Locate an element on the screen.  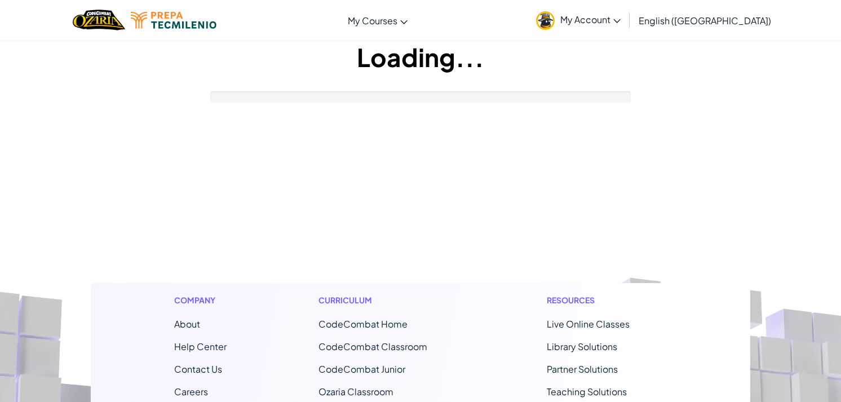
img: Tecmilenio logo is located at coordinates (174, 20).